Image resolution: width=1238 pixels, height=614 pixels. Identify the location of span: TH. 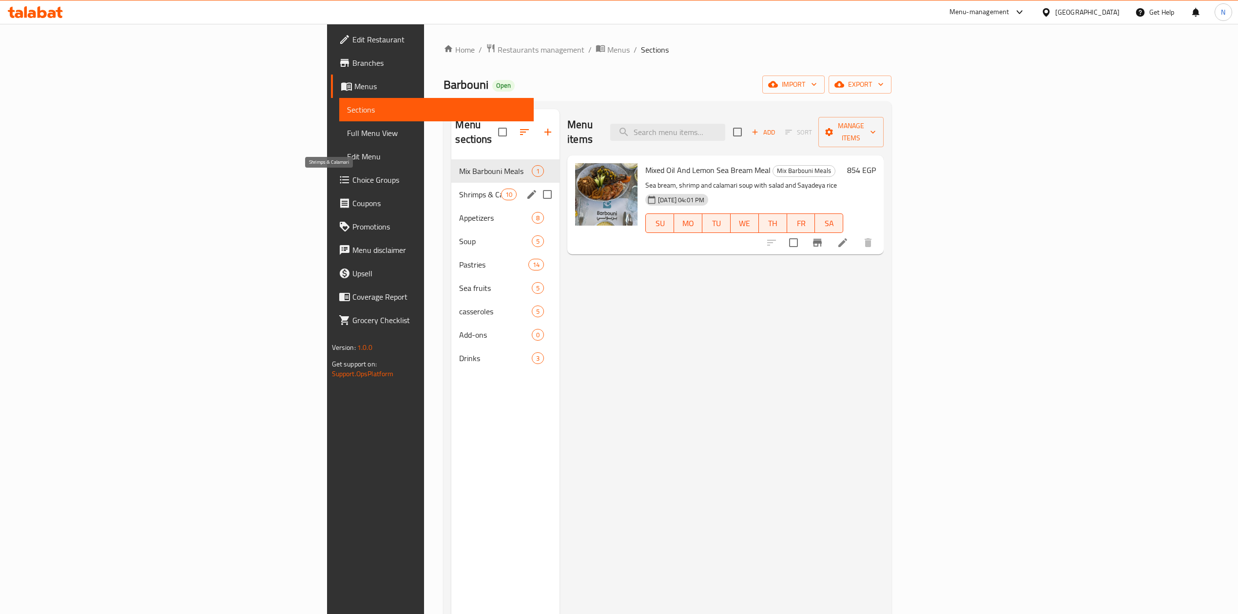
(773, 223).